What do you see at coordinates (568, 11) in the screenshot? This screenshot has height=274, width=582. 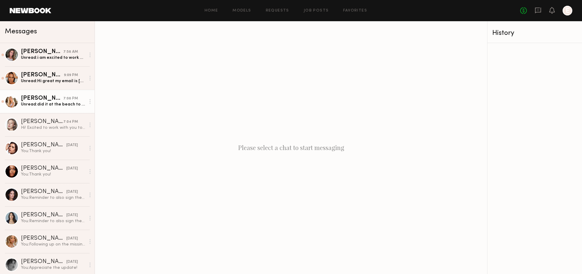 I see `a: E` at bounding box center [568, 11].